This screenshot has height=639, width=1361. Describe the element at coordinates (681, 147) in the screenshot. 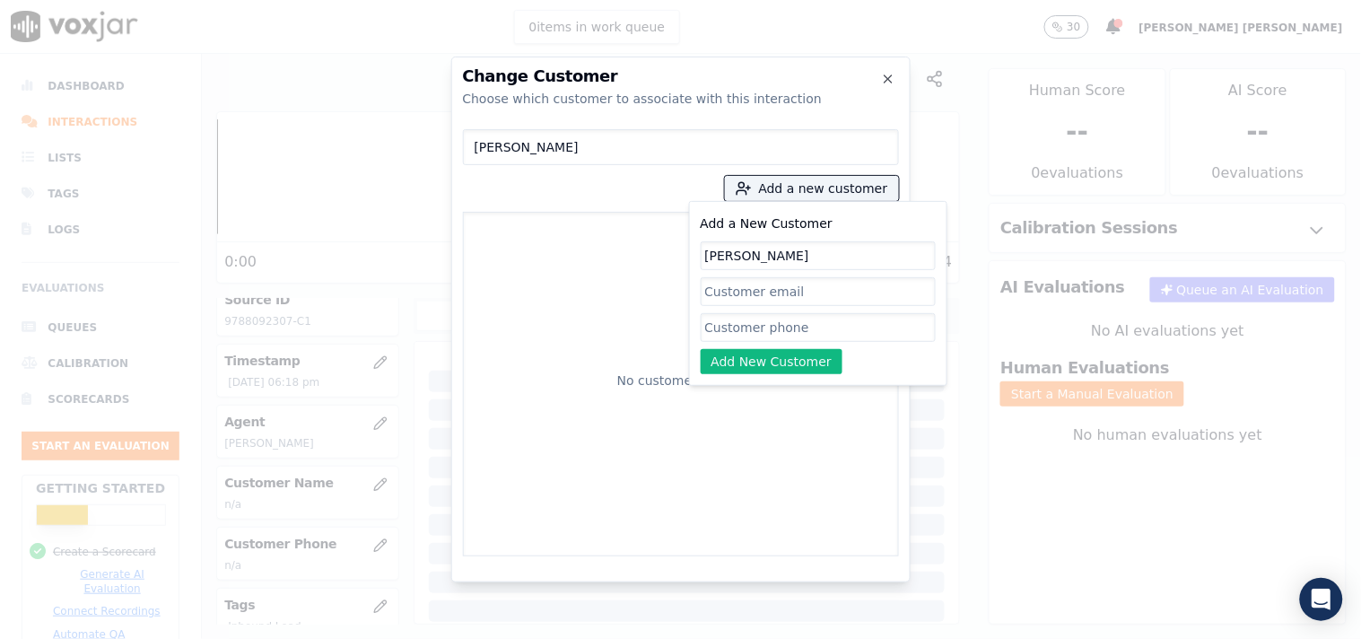

I see `input: Search Customers` at that location.